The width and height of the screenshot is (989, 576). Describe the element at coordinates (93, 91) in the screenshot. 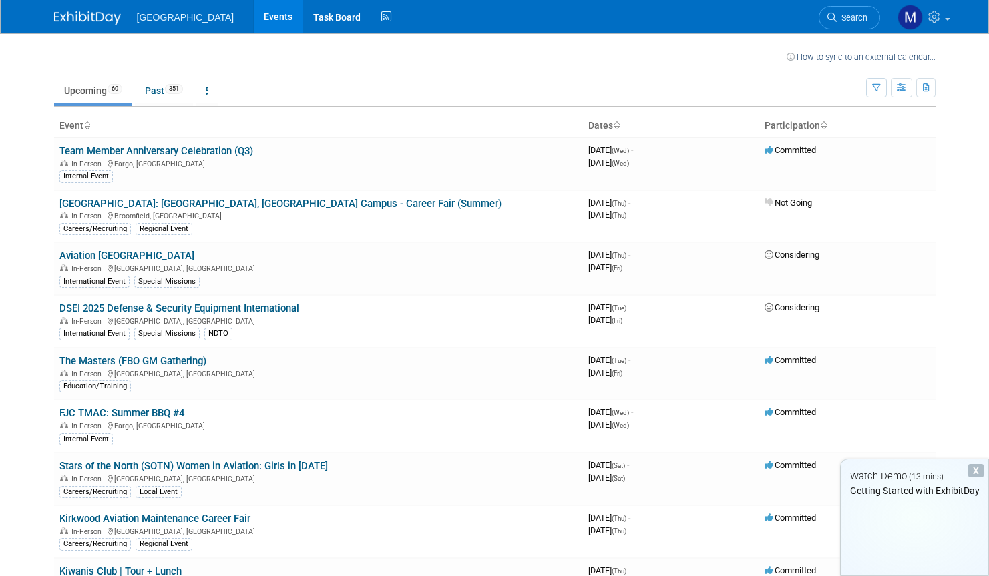

I see `a: Upcoming60` at that location.